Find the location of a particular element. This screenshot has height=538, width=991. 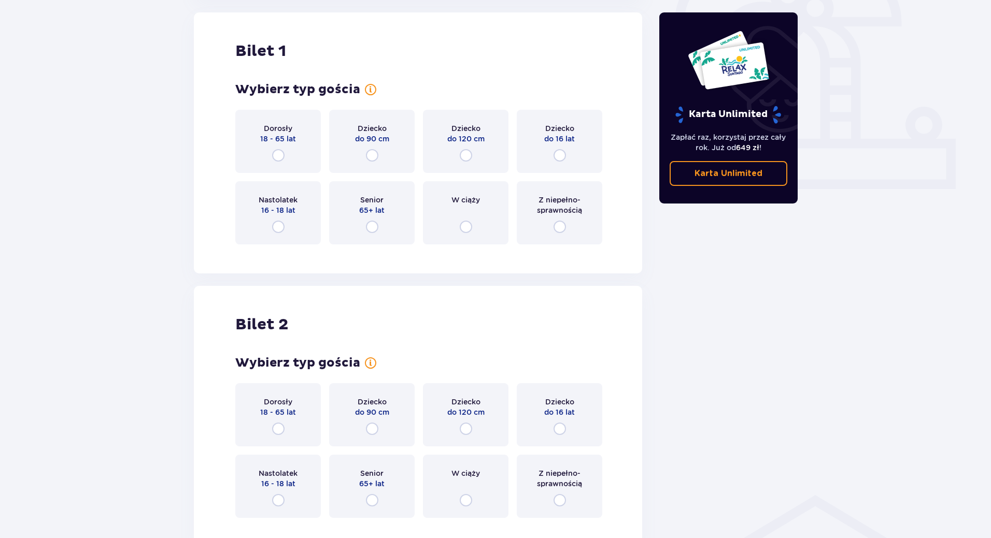

span: 649 zł is located at coordinates (747, 148).